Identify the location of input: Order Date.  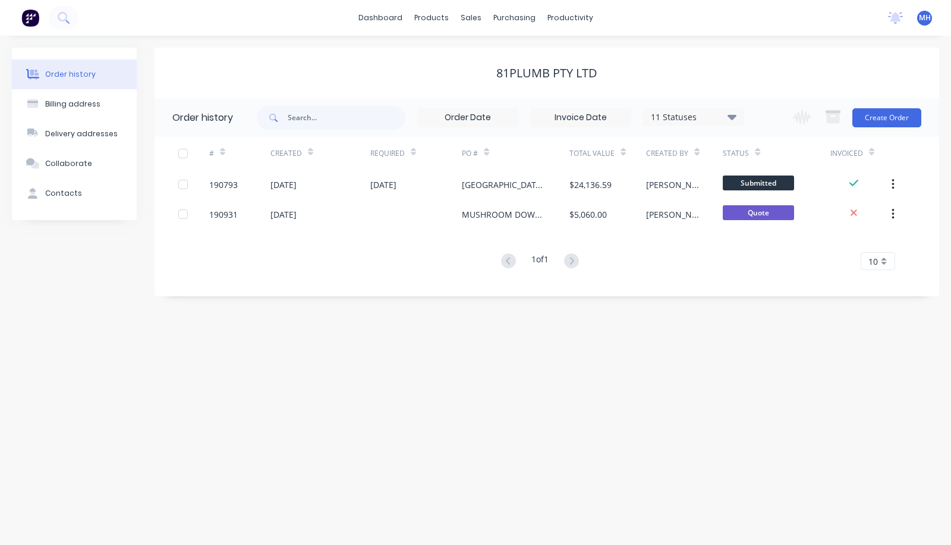
(468, 118).